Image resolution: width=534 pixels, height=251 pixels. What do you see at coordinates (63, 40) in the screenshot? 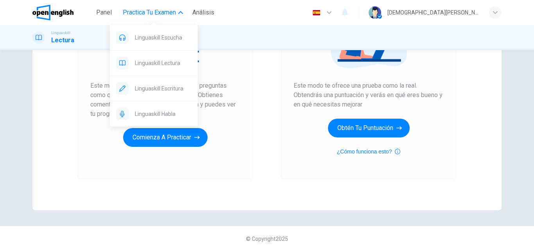
I see `h1: Lectura` at bounding box center [63, 40].